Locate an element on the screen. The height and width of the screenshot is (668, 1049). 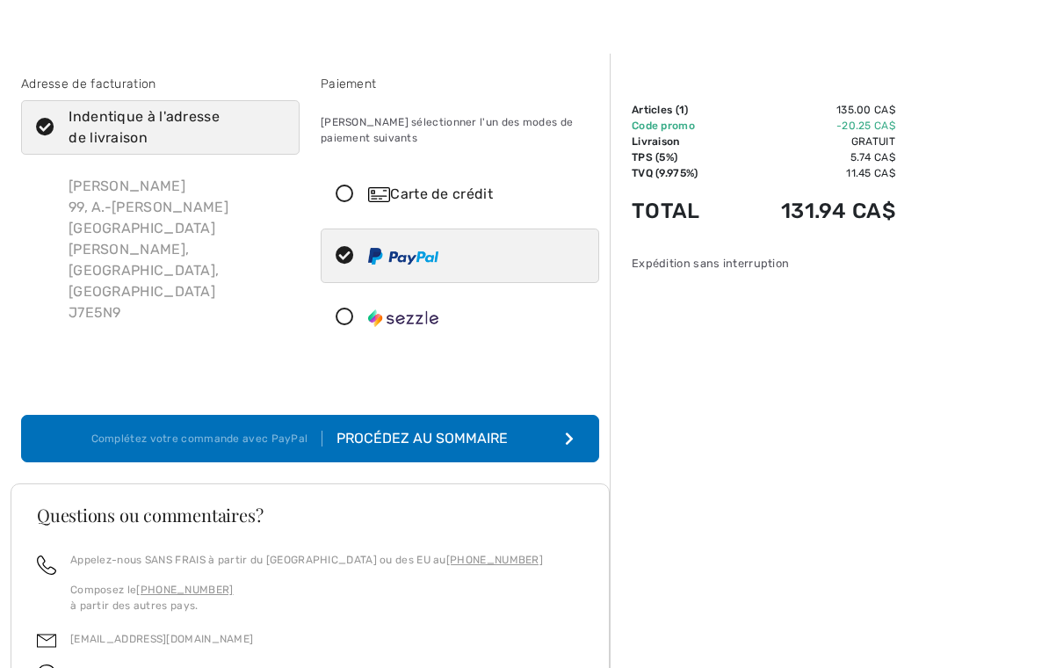
p: Composez le à partir des autres pays. is located at coordinates (307, 598).